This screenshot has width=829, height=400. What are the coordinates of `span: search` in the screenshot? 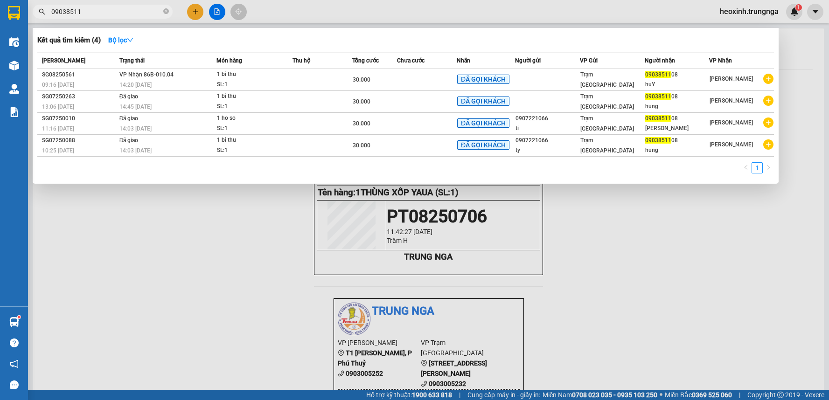 It's located at (42, 12).